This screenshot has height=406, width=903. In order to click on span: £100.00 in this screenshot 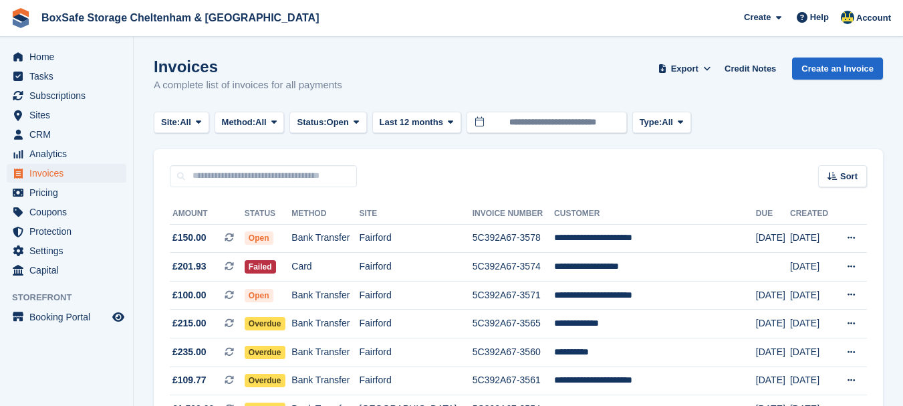, I will do `click(189, 295)`.